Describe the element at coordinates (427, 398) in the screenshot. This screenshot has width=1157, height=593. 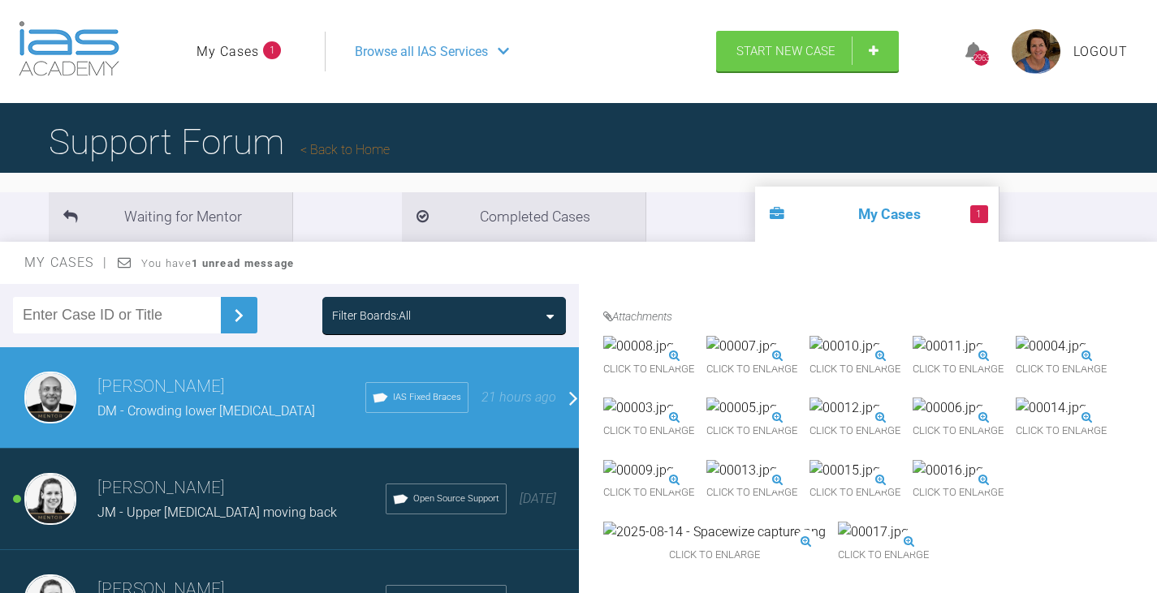
I see `span: IAS Fixed Braces` at that location.